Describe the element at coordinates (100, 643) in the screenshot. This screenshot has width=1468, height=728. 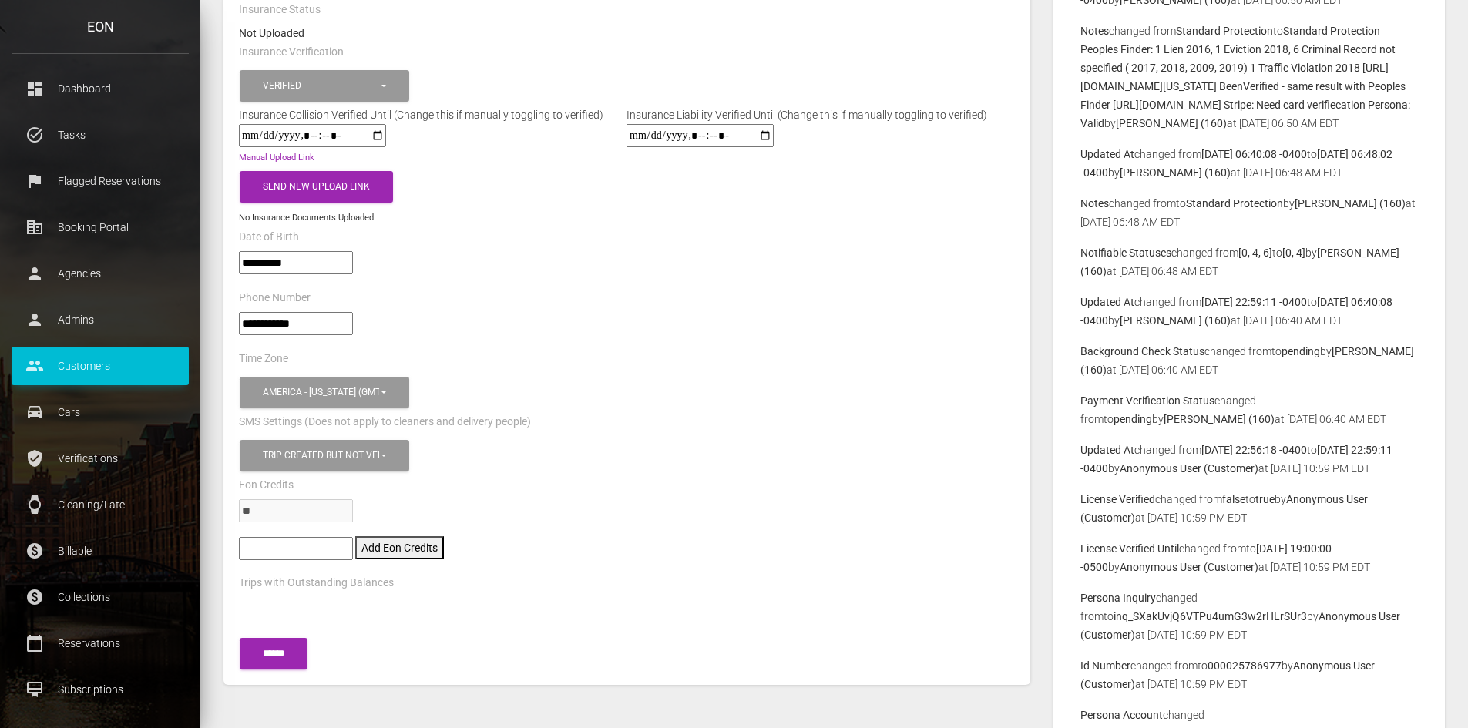
I see `a: calendar_today Reservations` at that location.